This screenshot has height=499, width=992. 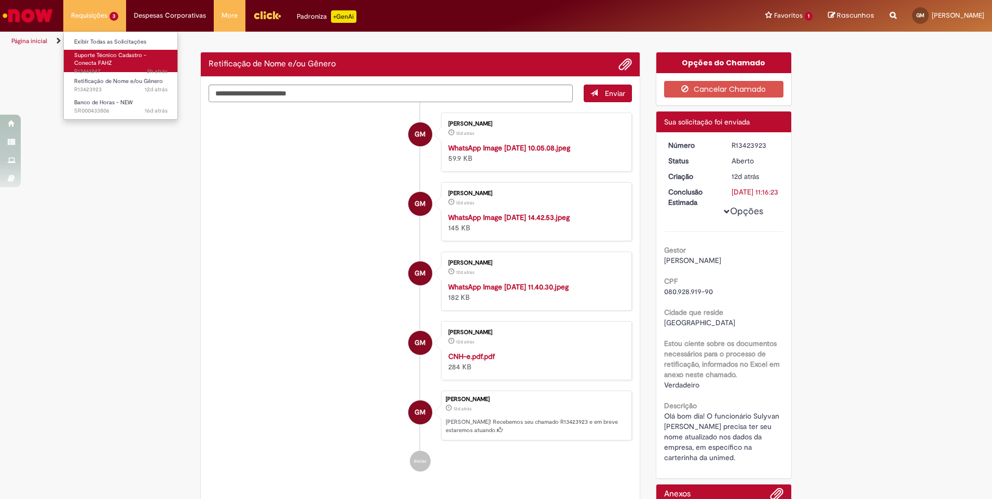 I want to click on a: Aberto R13423923 : Retificação de Nome e/ou Gênero, so click(x=121, y=85).